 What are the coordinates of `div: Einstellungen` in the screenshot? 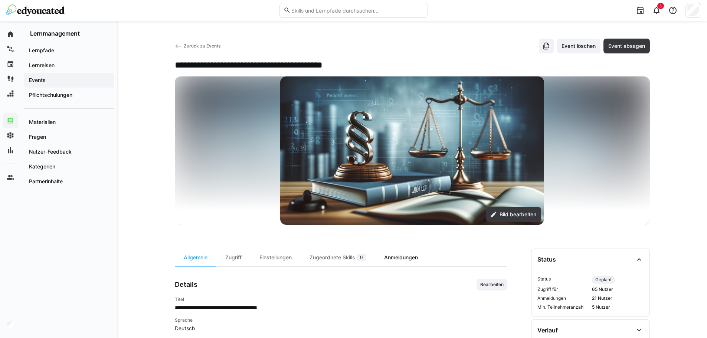 It's located at (275, 258).